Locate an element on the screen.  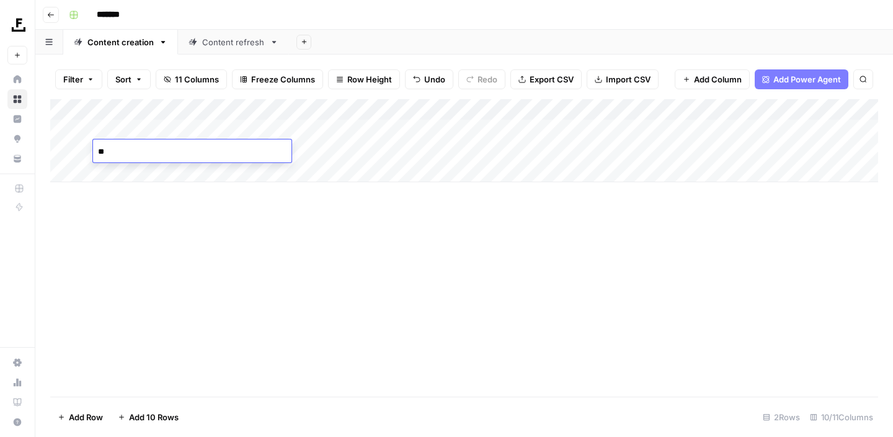
div: 2 Rows is located at coordinates (781, 417).